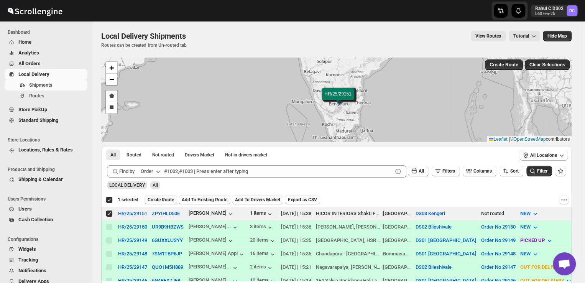 The image size is (585, 283). Describe the element at coordinates (564, 200) in the screenshot. I see `button: More actions` at that location.